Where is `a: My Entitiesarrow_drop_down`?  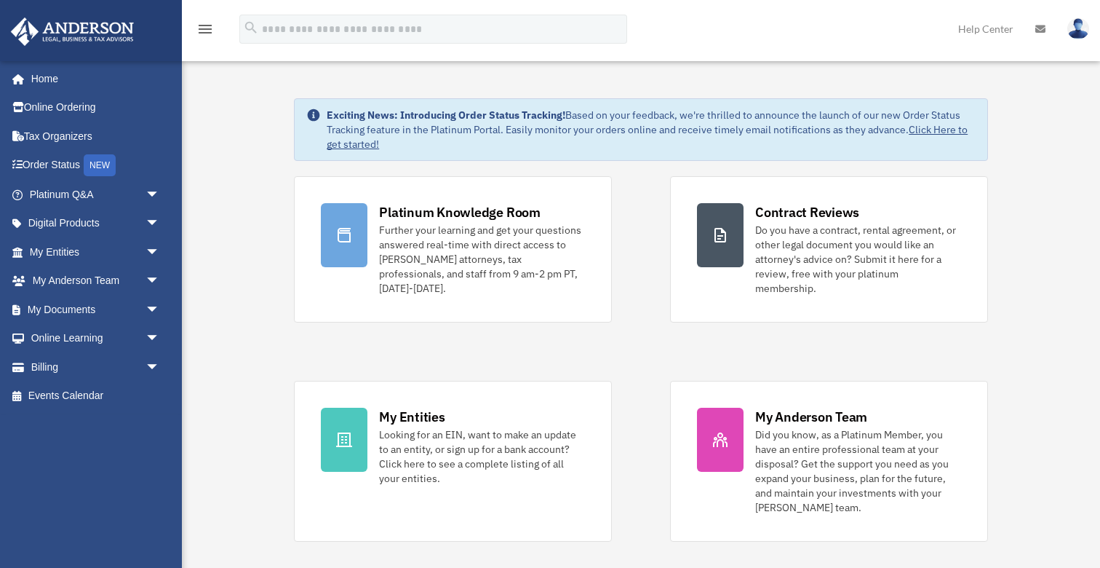 a: My Entitiesarrow_drop_down is located at coordinates (96, 252).